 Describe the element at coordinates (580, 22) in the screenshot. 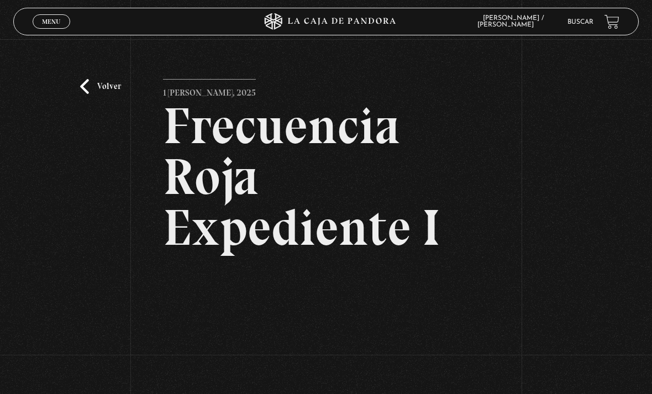

I see `a: Buscar` at that location.